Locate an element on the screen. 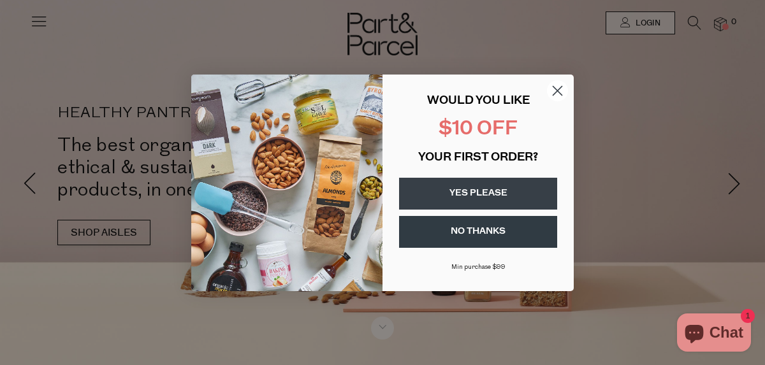 Image resolution: width=765 pixels, height=365 pixels. span: WOULD YOU LIKE is located at coordinates (478, 101).